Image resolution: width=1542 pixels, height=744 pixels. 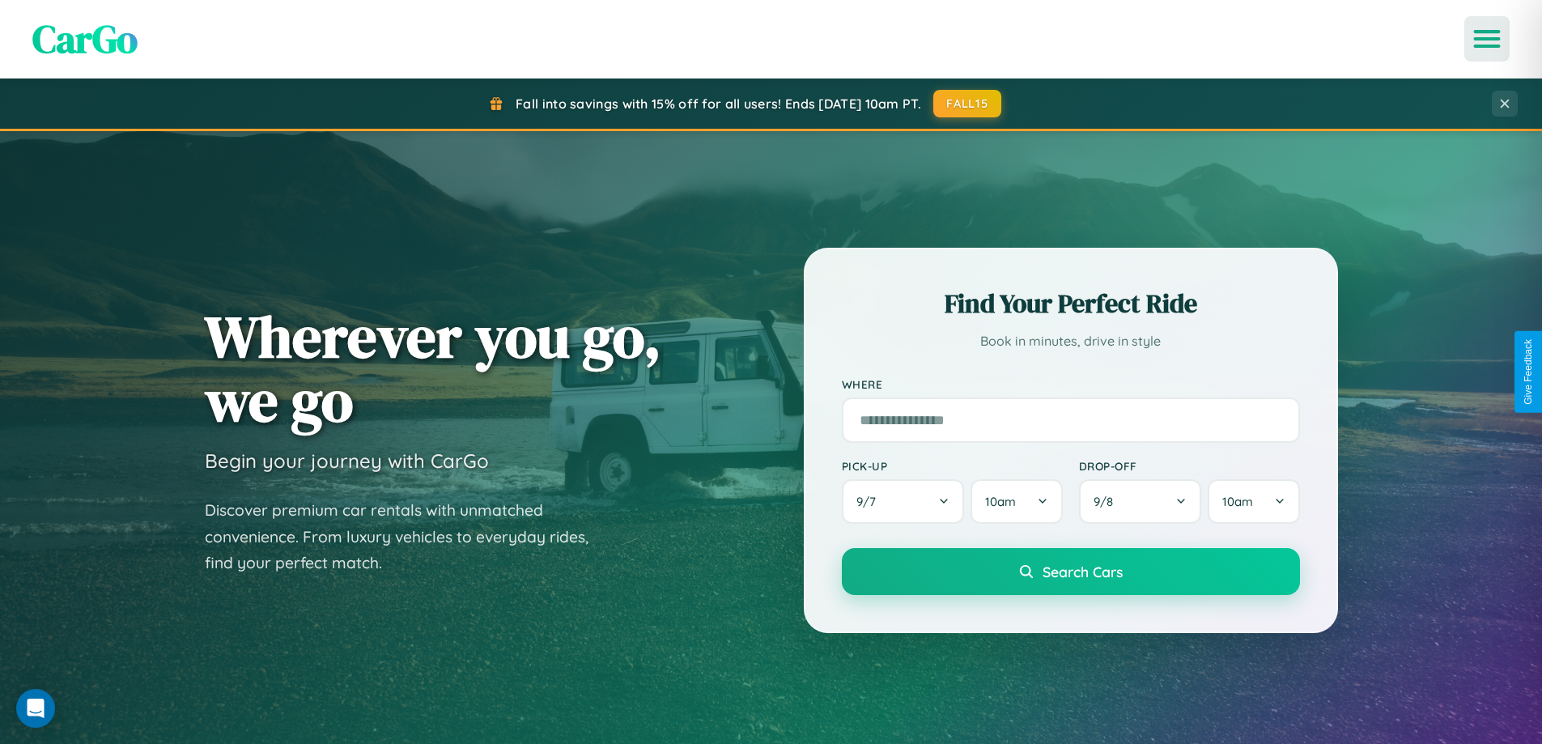 What do you see at coordinates (1071, 571) in the screenshot?
I see `button: Search Cars` at bounding box center [1071, 571].